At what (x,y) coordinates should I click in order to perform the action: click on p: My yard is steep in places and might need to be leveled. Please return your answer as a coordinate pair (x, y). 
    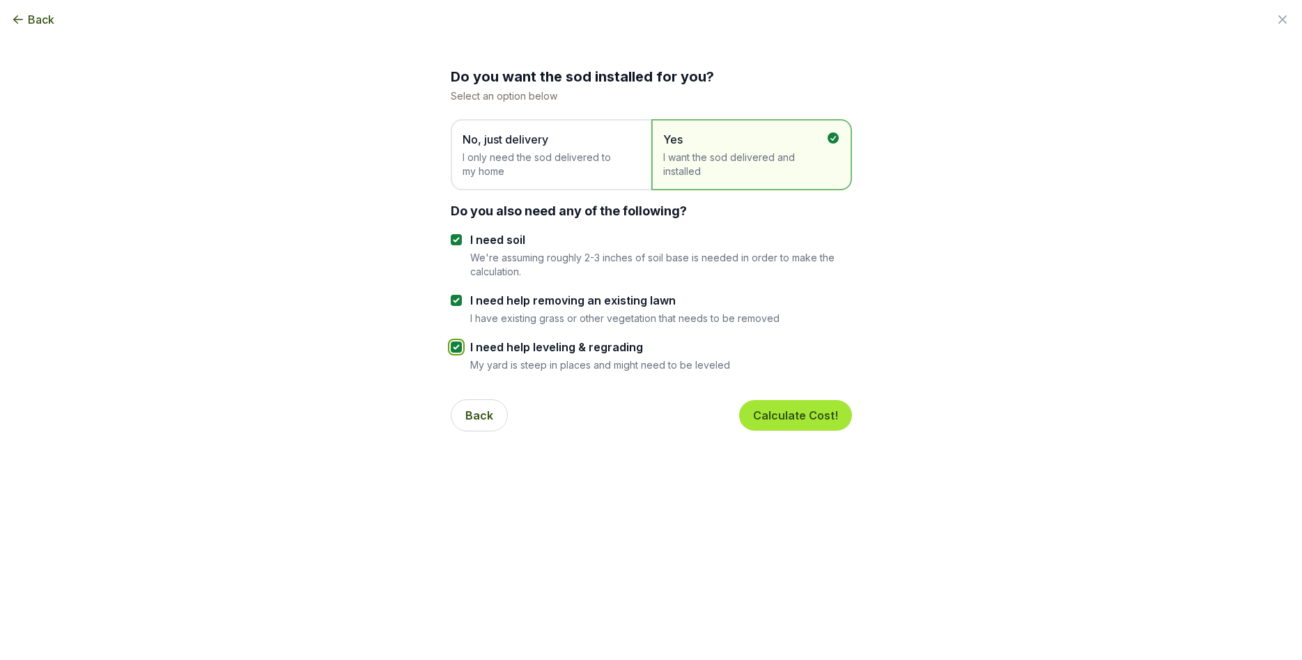
    Looking at the image, I should click on (600, 364).